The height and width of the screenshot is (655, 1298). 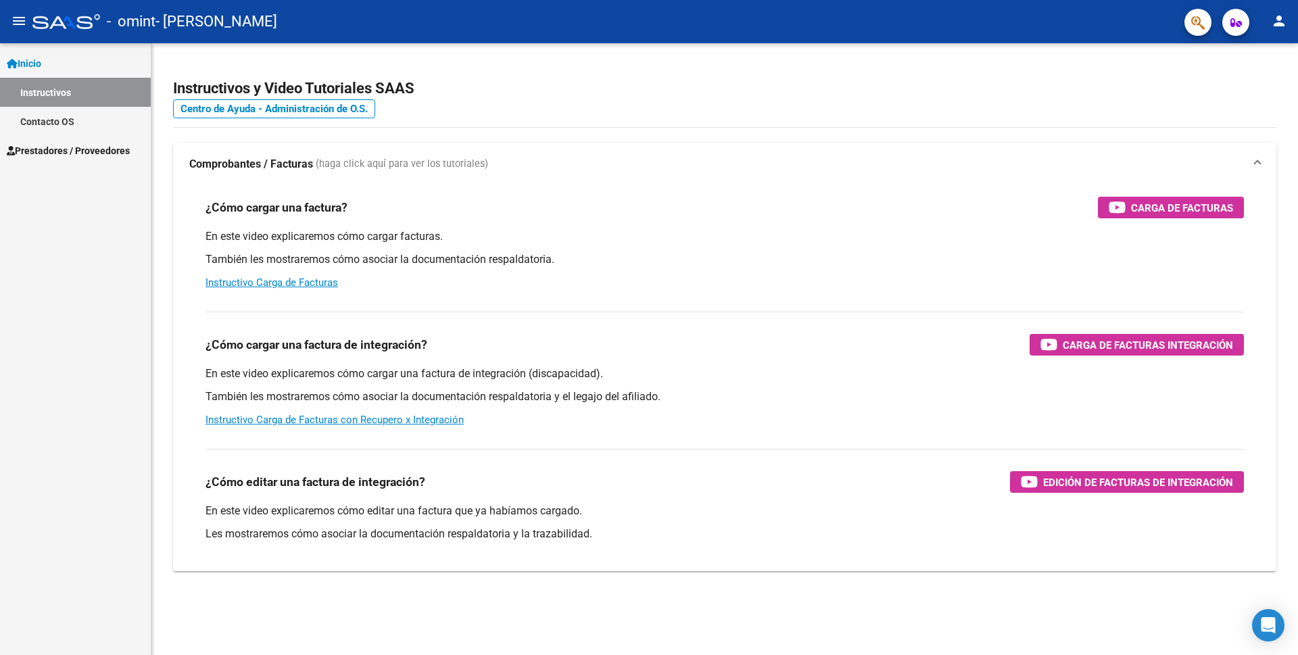 I want to click on span: Prestadores / Proveedores, so click(x=68, y=151).